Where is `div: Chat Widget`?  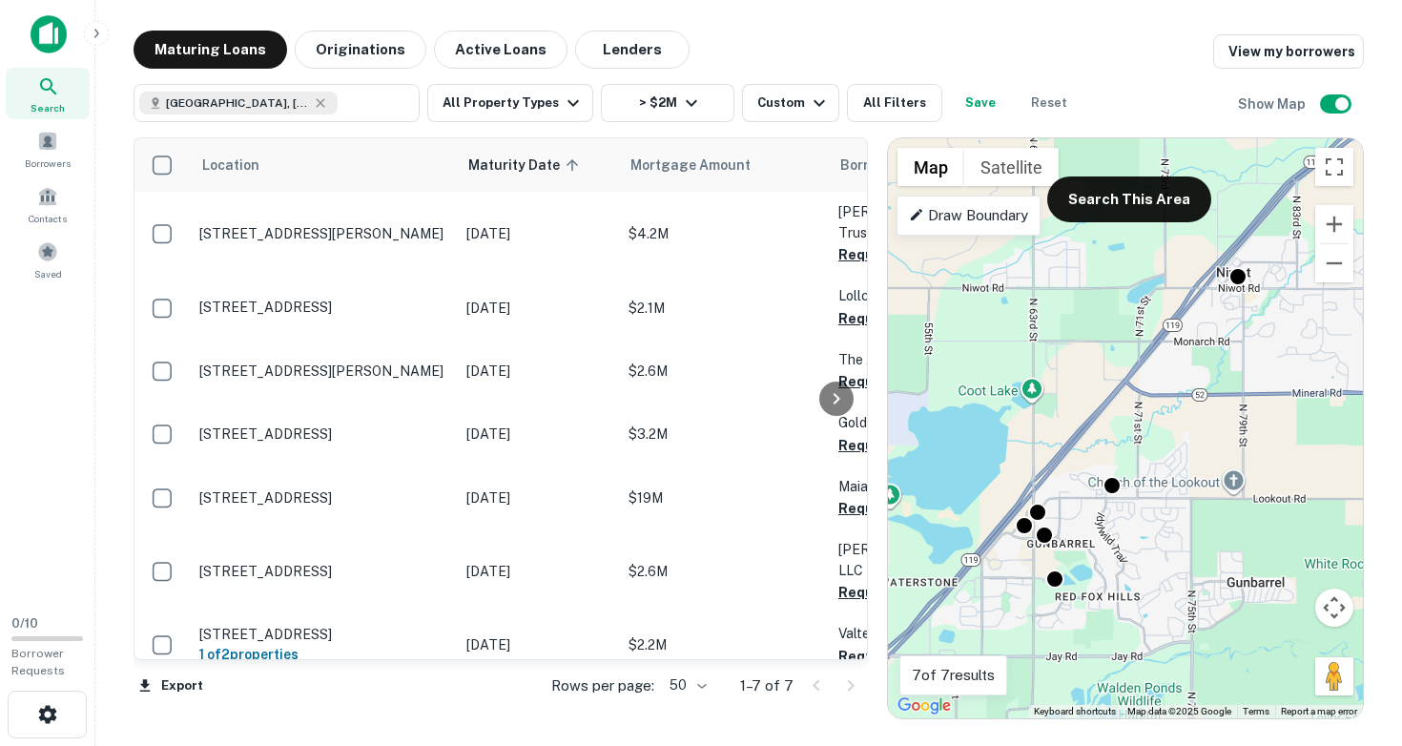
div: Chat Widget is located at coordinates (1354, 639).